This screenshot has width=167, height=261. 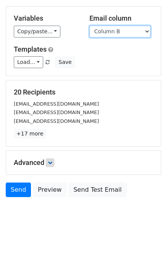 I want to click on a: Send Test Email, so click(x=97, y=190).